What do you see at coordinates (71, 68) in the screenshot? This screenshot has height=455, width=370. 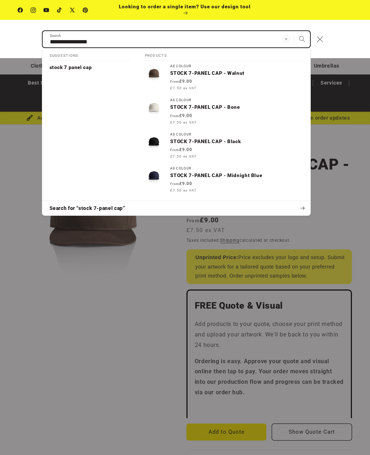 I see `p: stock 7 panel cap` at bounding box center [71, 68].